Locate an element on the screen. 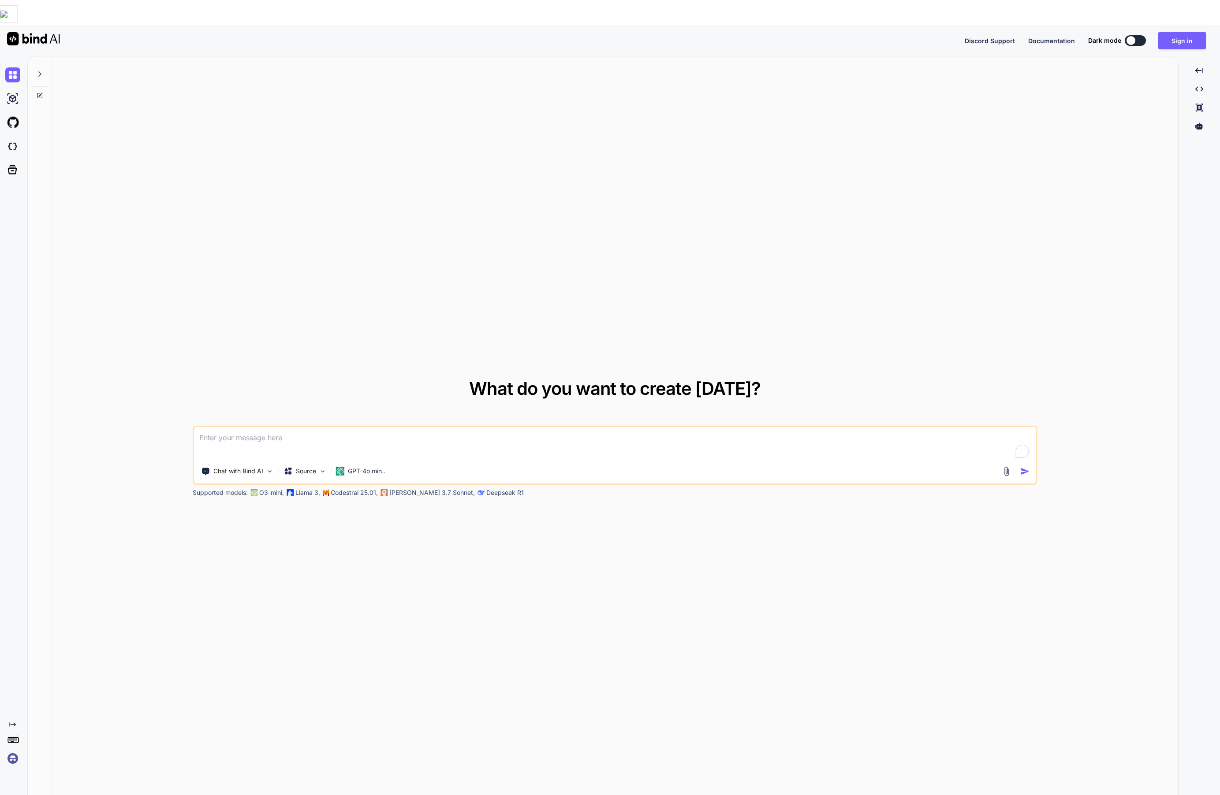  span: Discord Support is located at coordinates (990, 41).